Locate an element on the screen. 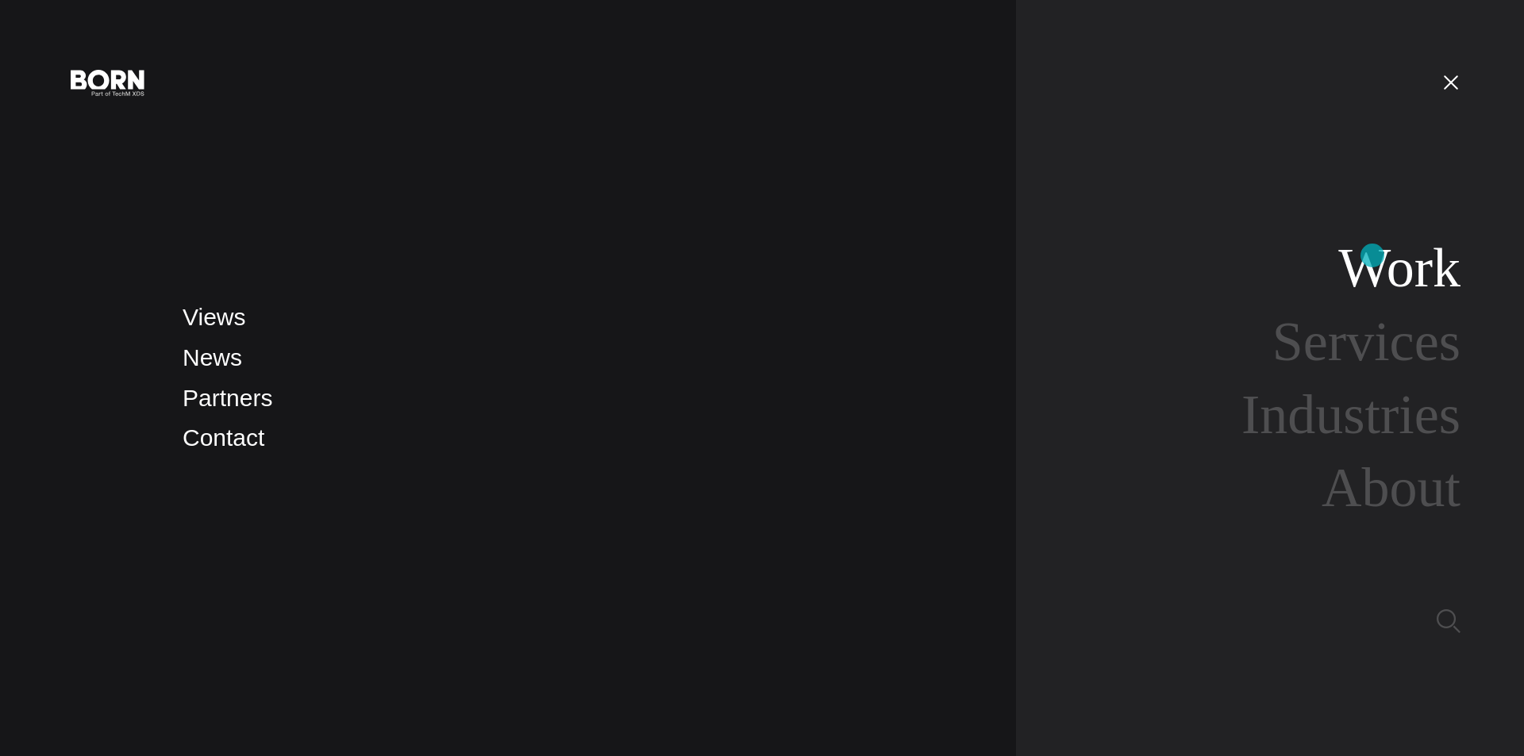  a: Contact is located at coordinates (223, 437).